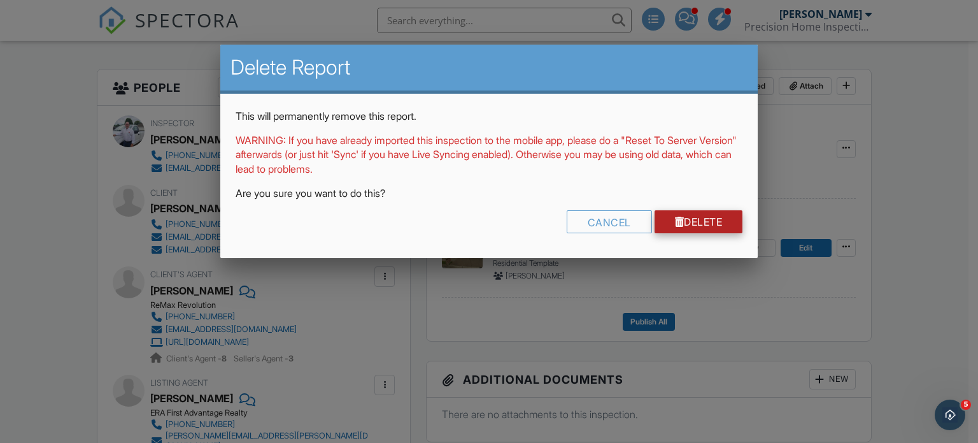 The height and width of the screenshot is (443, 978). Describe the element at coordinates (699, 222) in the screenshot. I see `a: Delete` at that location.